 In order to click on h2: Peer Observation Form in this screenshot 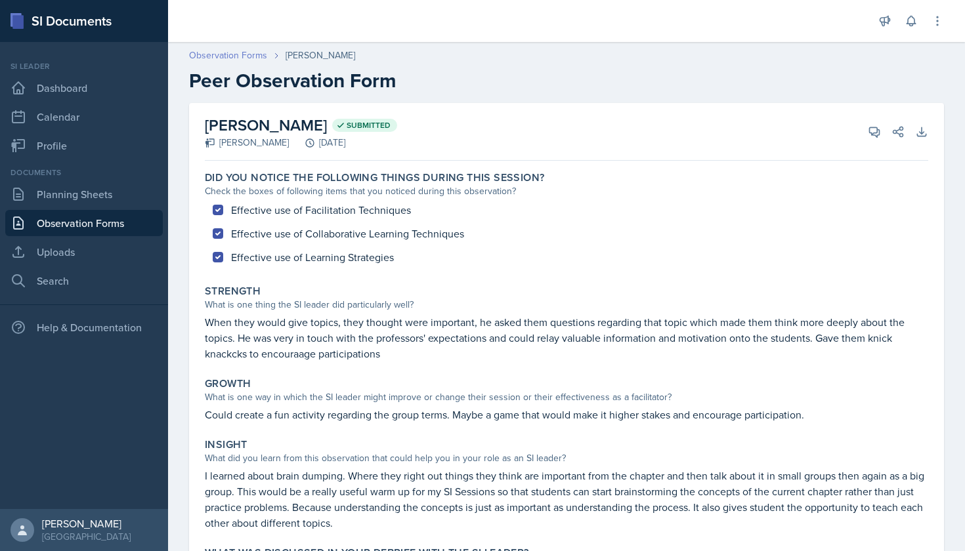, I will do `click(567, 81)`.